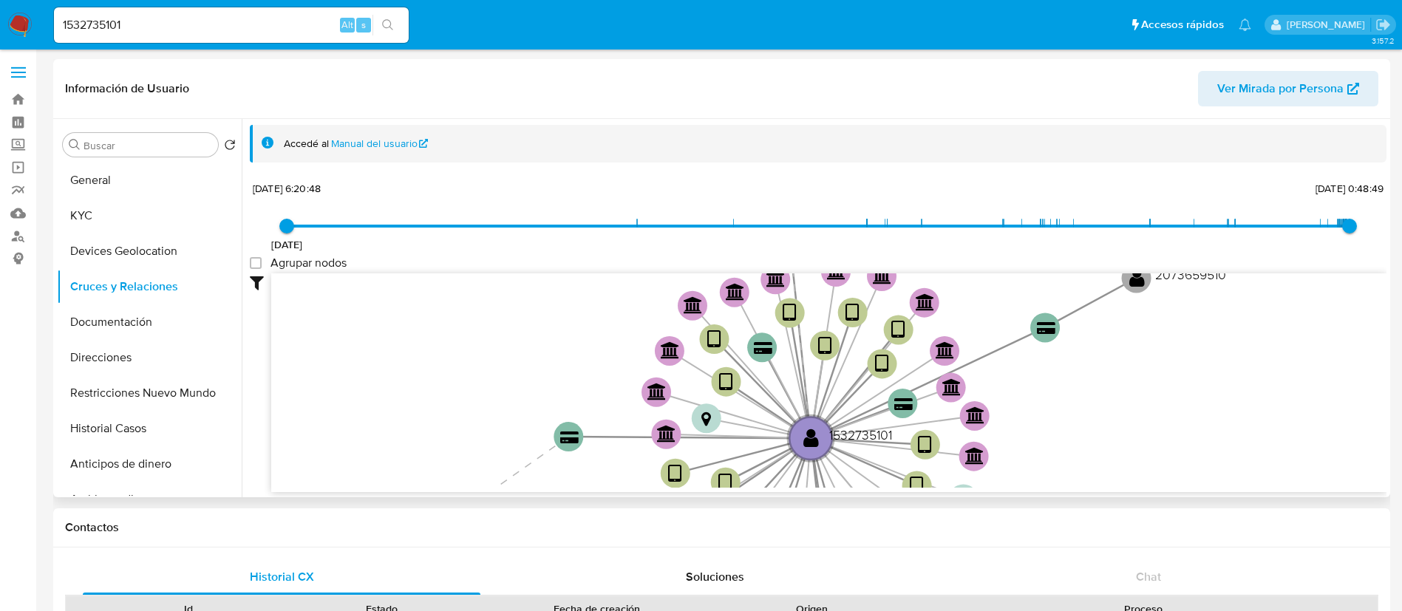 This screenshot has height=611, width=1402. Describe the element at coordinates (149, 287) in the screenshot. I see `button: Cruces y Relaciones` at that location.